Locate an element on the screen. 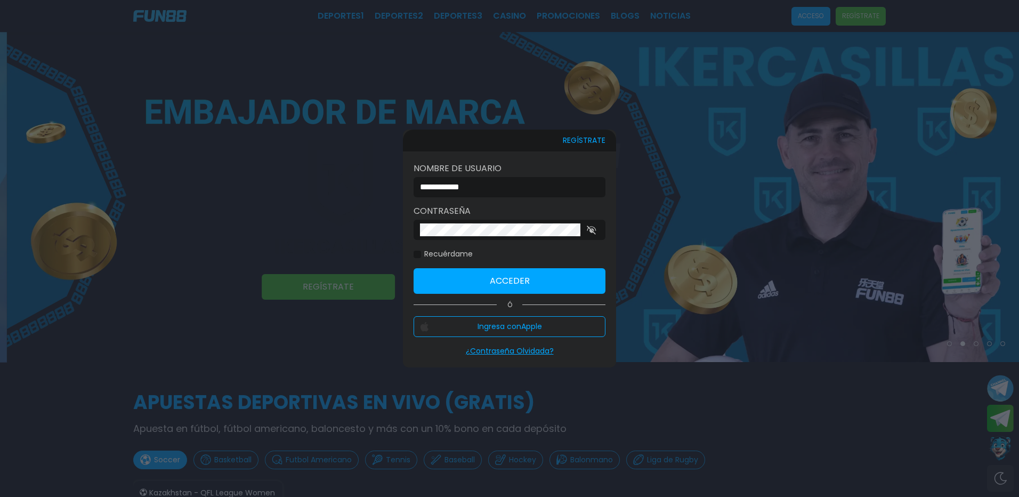 This screenshot has width=1019, height=497. p: Ó is located at coordinates (510, 305).